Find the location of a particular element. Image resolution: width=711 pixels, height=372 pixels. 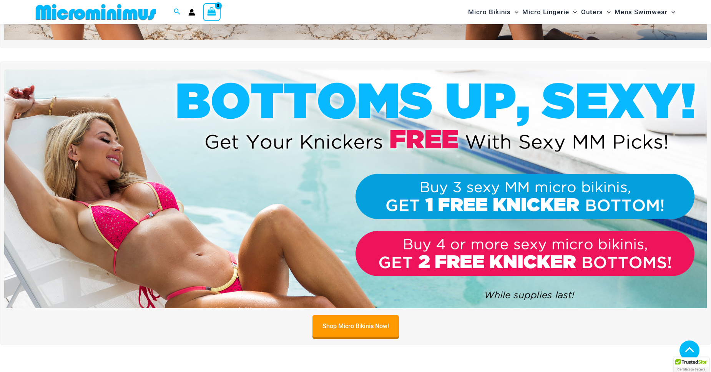

img: MM SHOP LOGO FLAT is located at coordinates (96, 12).